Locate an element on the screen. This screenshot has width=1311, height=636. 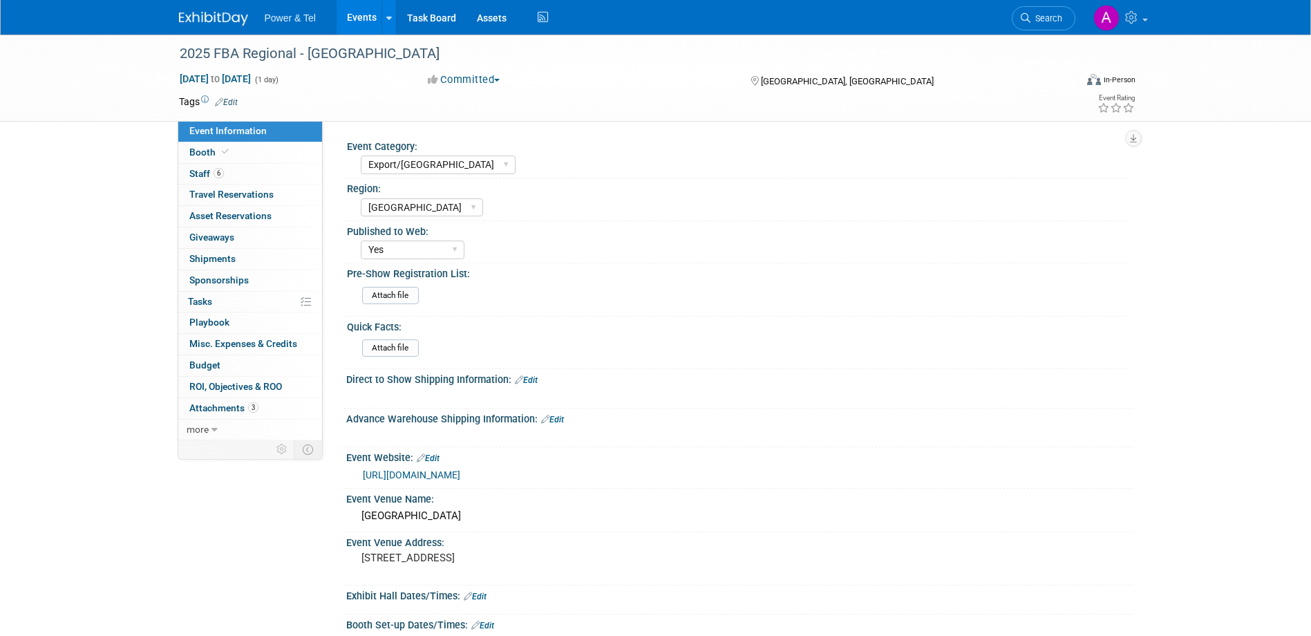
div: Region: is located at coordinates (737, 187).